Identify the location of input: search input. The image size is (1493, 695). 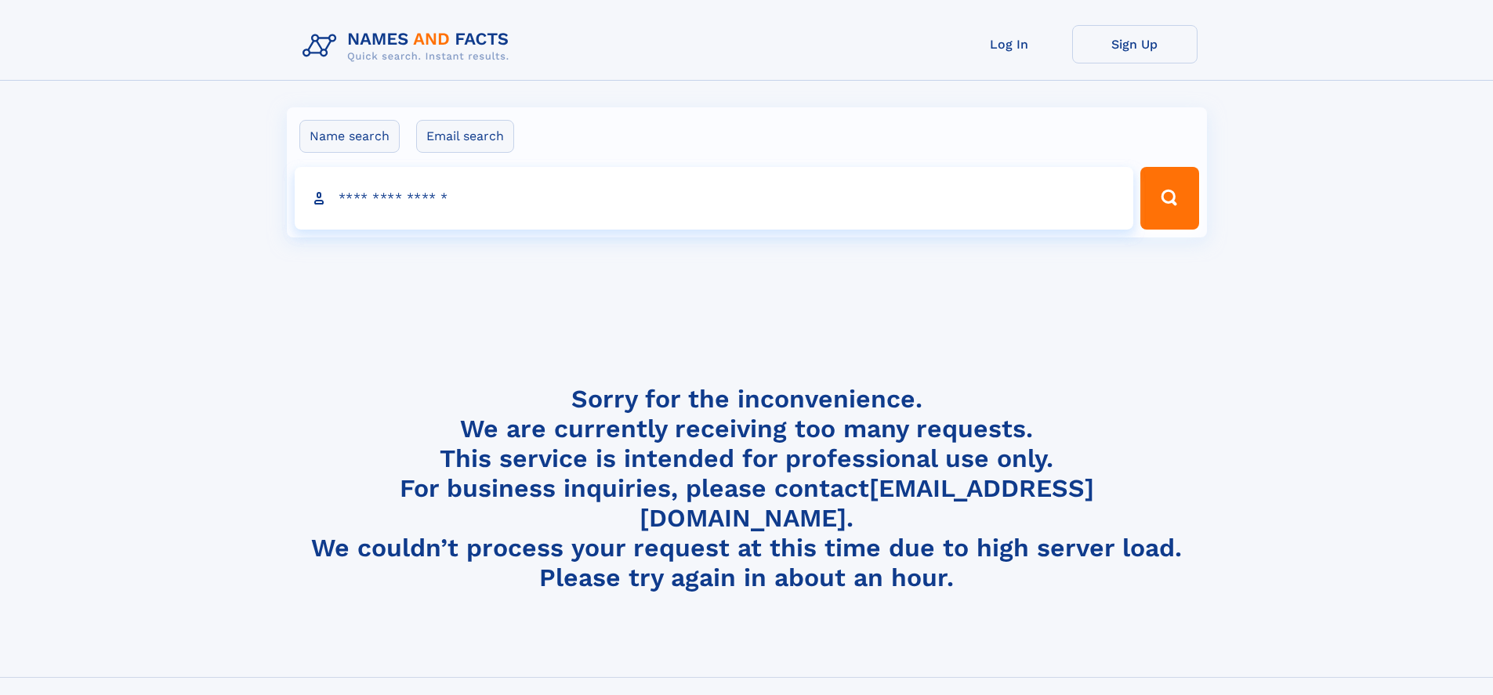
(714, 198).